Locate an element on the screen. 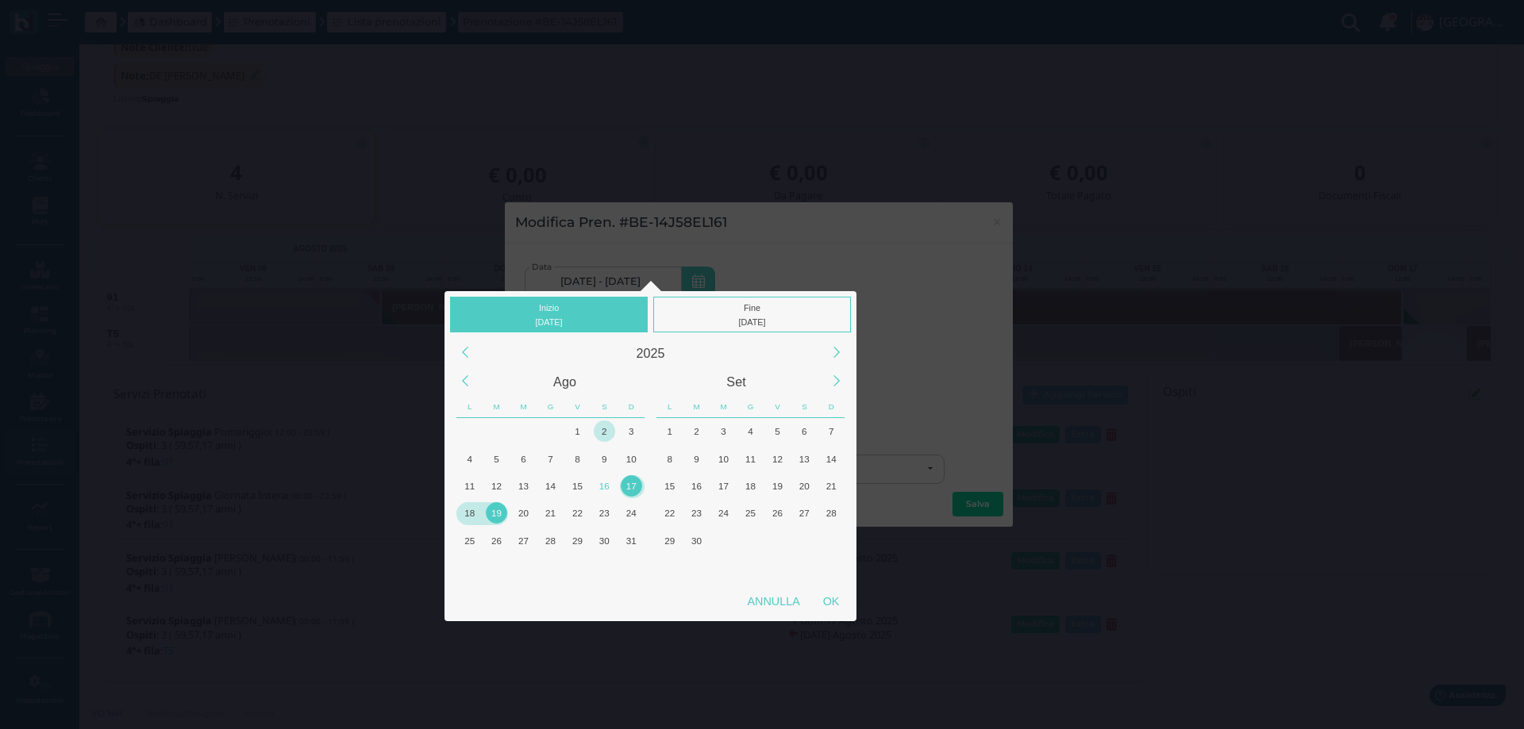  div: Lunedì, Agosto 18 is located at coordinates (470, 514).